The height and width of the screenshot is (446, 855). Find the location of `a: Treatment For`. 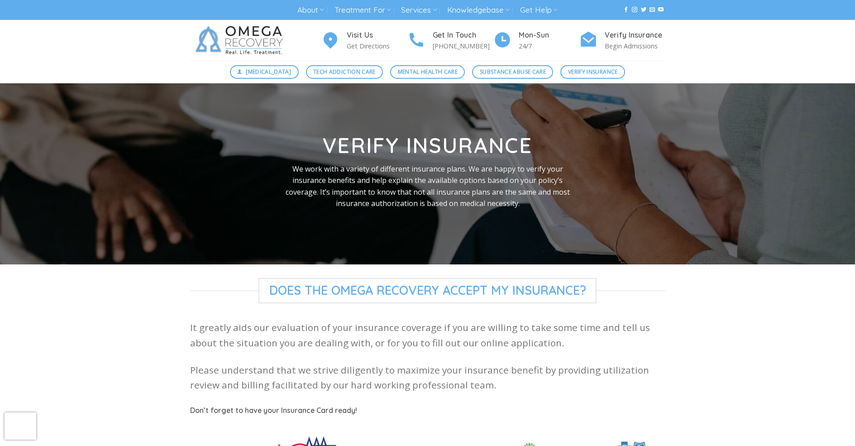

a: Treatment For is located at coordinates (363, 10).